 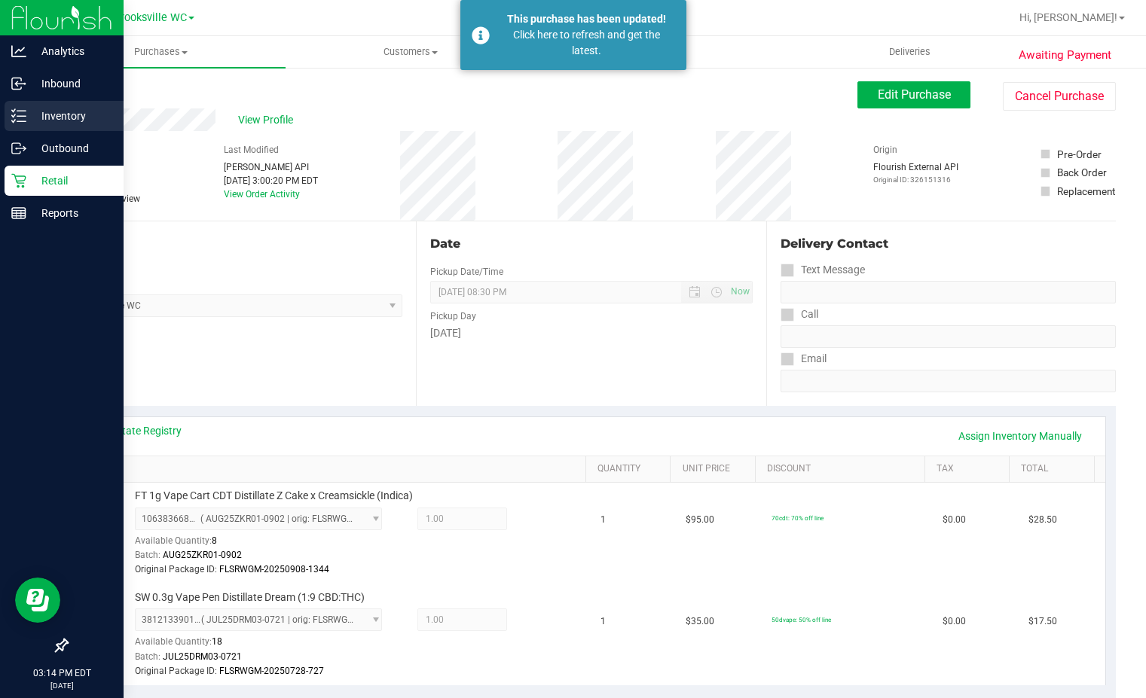 What do you see at coordinates (914, 95) in the screenshot?
I see `button: Edit Purchase` at bounding box center [914, 95].